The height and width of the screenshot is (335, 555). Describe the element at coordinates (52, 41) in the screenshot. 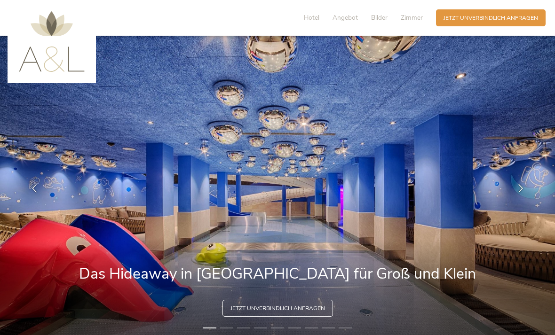

I see `a: AMONTI & LUNARIS Wellnessresort` at that location.